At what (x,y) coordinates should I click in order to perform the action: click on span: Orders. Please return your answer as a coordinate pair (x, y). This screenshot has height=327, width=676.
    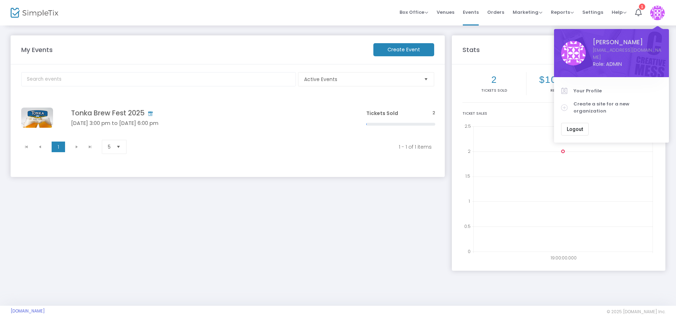
    Looking at the image, I should click on (496, 12).